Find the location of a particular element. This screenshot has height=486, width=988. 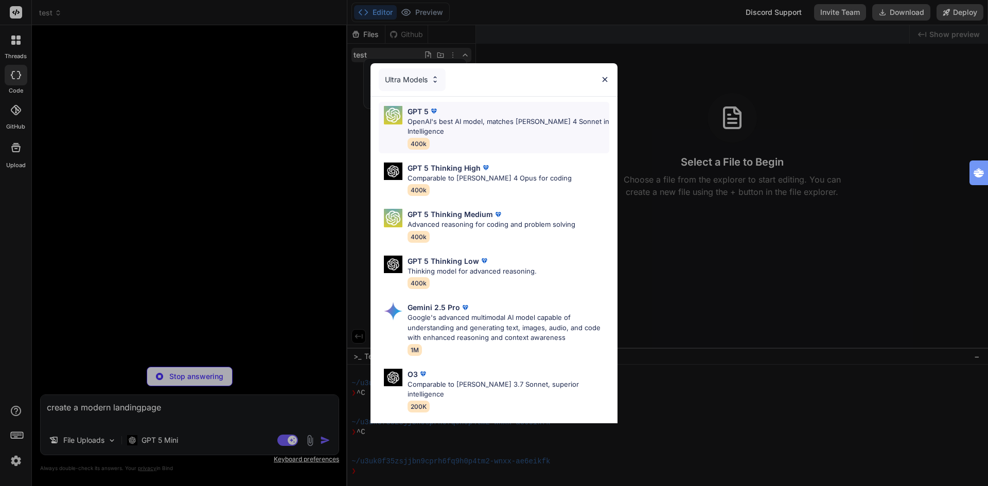

p: GPT 5 Thinking High is located at coordinates (444, 168).